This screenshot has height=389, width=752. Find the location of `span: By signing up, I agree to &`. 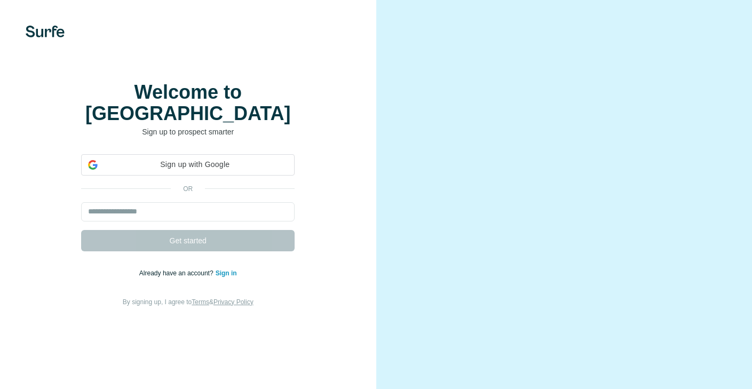

span: By signing up, I agree to & is located at coordinates (188, 302).